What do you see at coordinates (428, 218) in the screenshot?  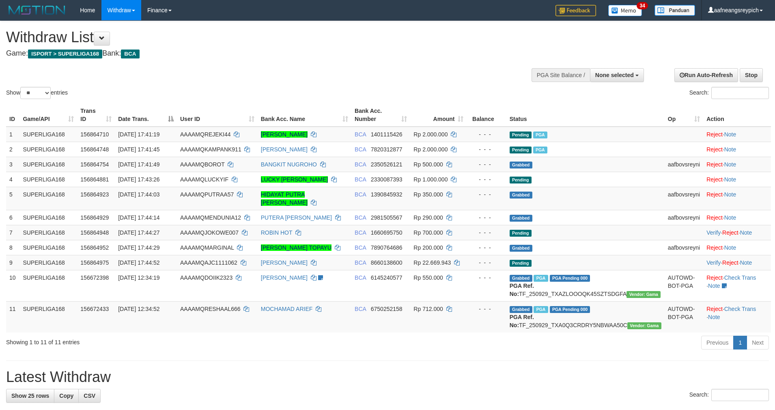 I see `span: Rp 290.000` at bounding box center [428, 218].